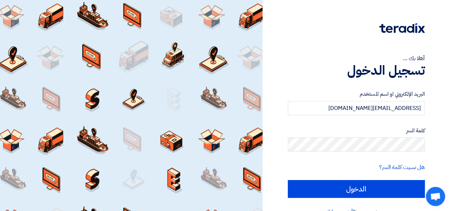 This screenshot has height=211, width=450. I want to click on label: كلمة السر, so click(356, 130).